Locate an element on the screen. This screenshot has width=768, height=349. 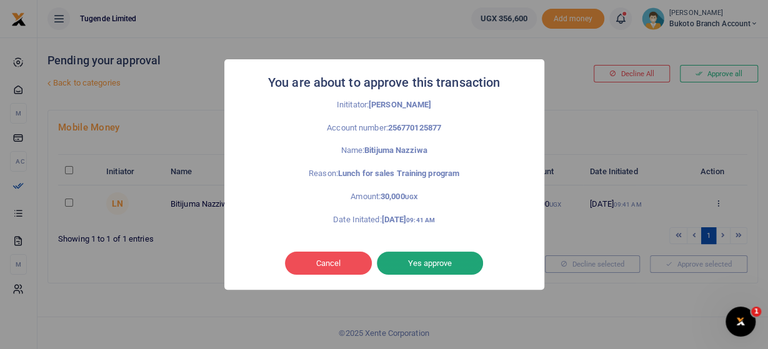
p: Amount: is located at coordinates (384, 197).